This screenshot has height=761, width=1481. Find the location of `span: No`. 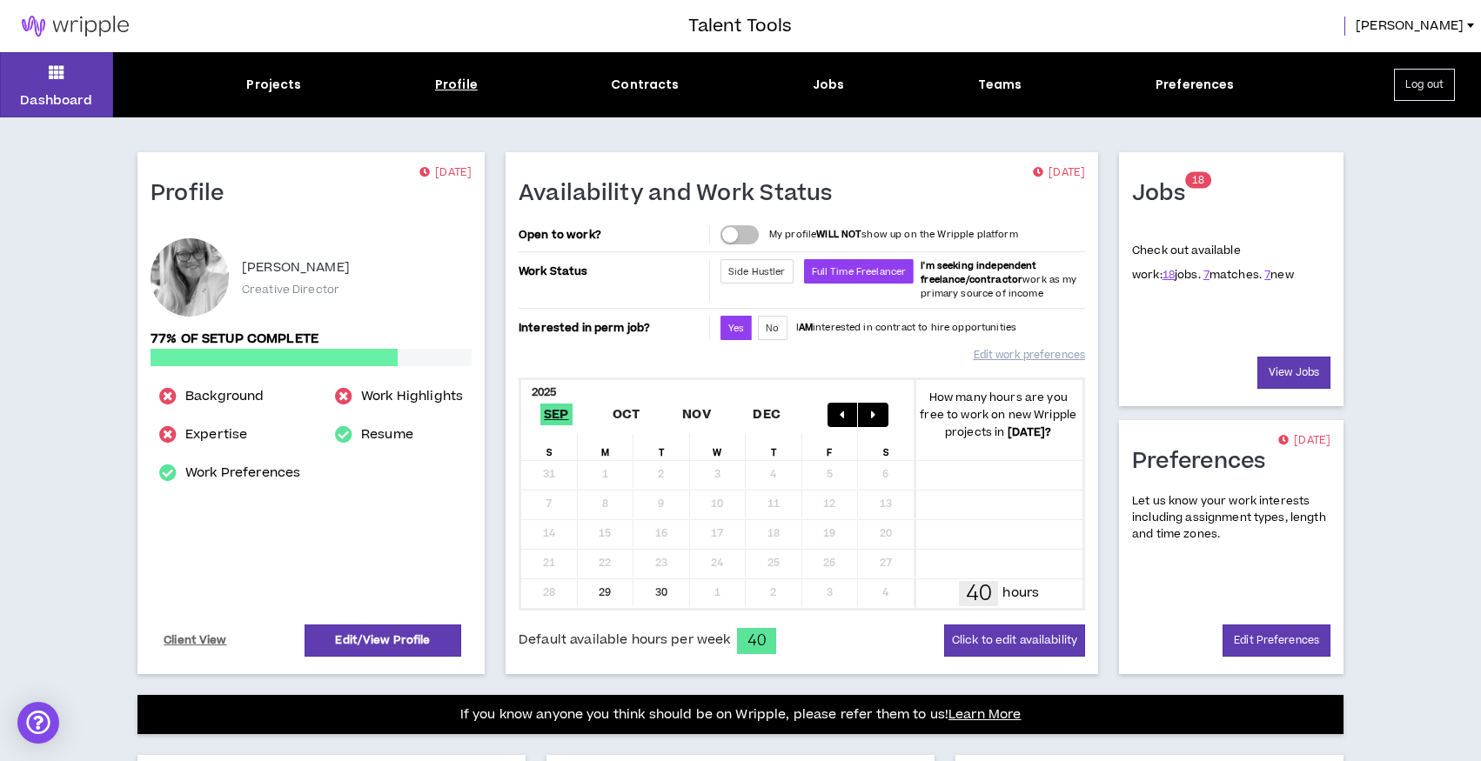

span: No is located at coordinates (772, 328).